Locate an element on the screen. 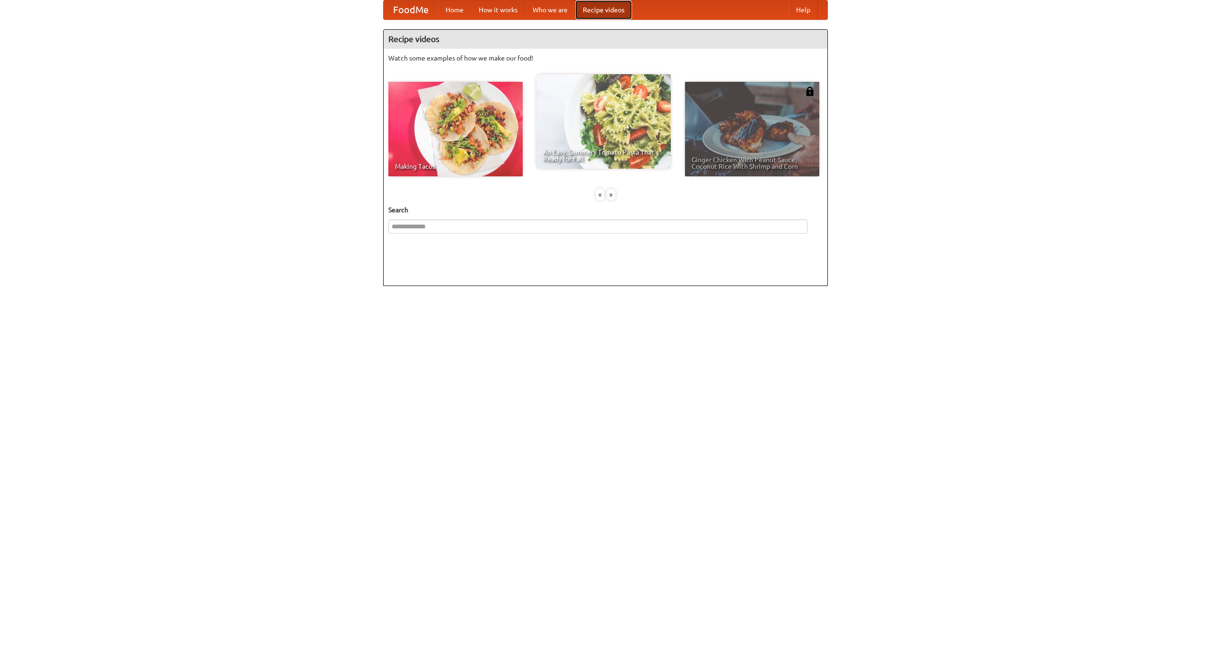 Image resolution: width=1211 pixels, height=669 pixels. a: FoodMe is located at coordinates (411, 10).